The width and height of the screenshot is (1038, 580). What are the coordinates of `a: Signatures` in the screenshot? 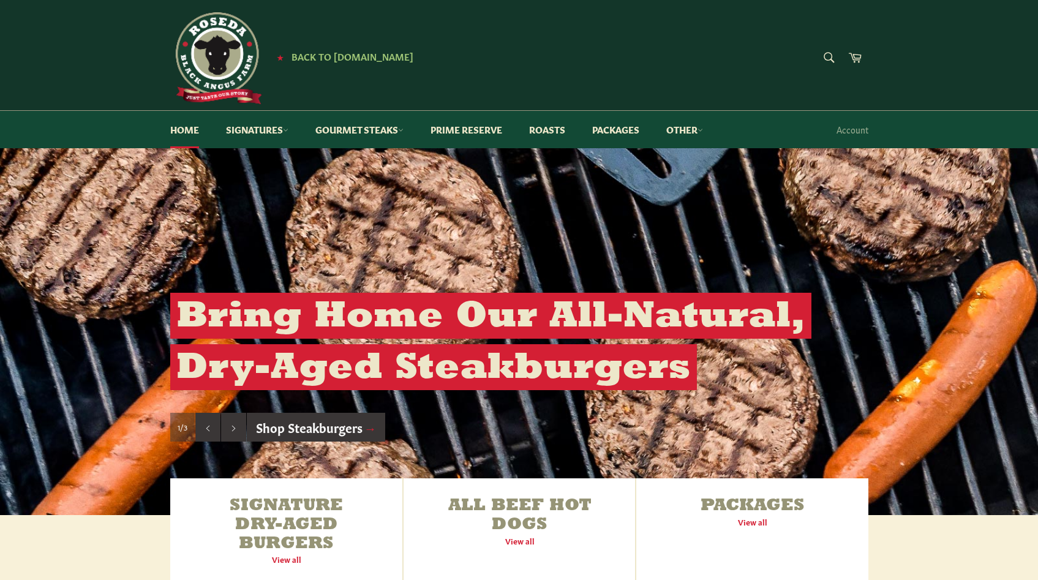 It's located at (257, 129).